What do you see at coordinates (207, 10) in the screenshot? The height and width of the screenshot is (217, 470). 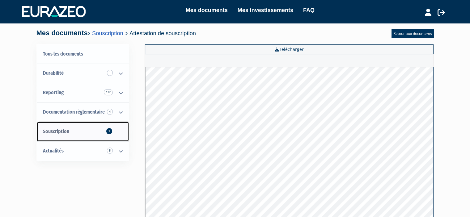 I see `a: Mes documents` at bounding box center [207, 10].